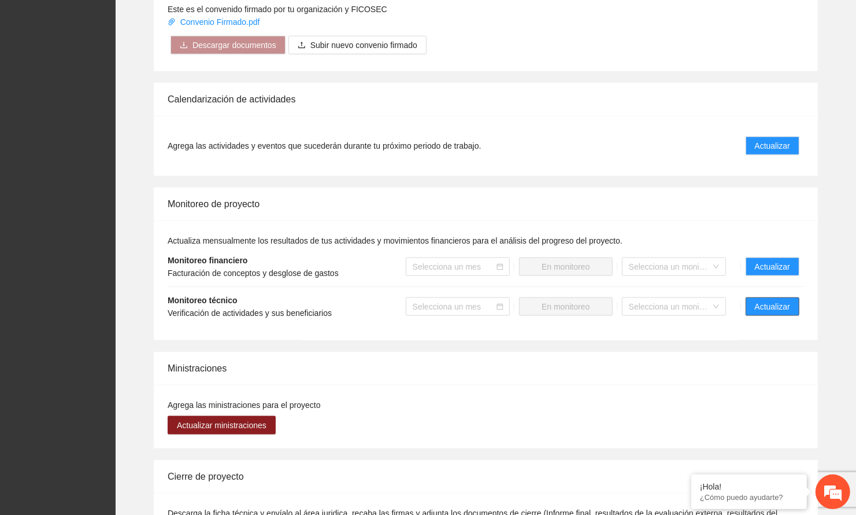 The height and width of the screenshot is (515, 856). I want to click on strong: Monitoreo financiero, so click(208, 260).